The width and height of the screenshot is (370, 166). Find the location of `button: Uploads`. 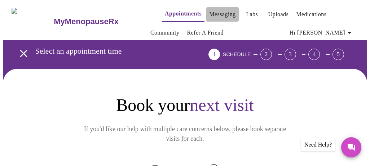

button: Uploads is located at coordinates (278, 14).